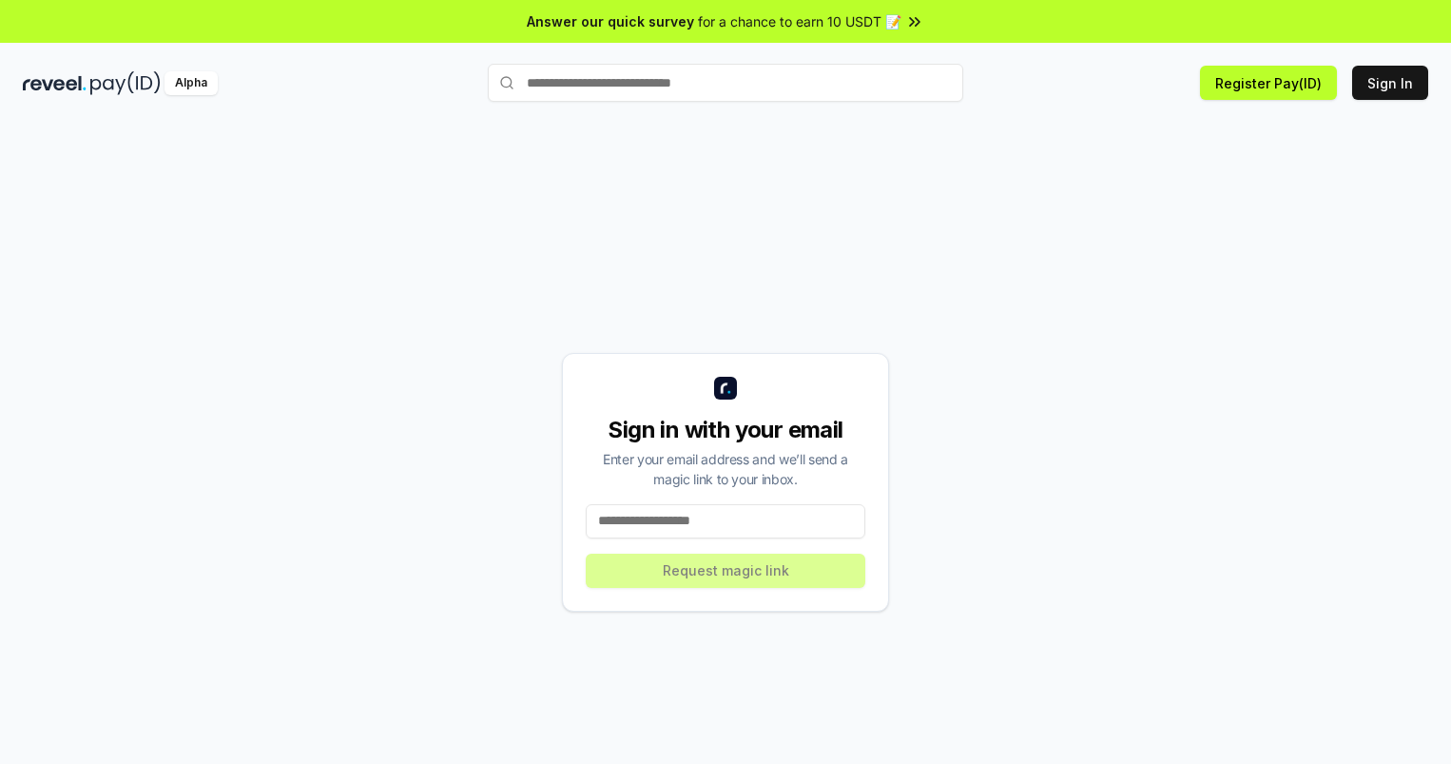 The image size is (1451, 764). What do you see at coordinates (1390, 83) in the screenshot?
I see `button: Sign In` at bounding box center [1390, 83].